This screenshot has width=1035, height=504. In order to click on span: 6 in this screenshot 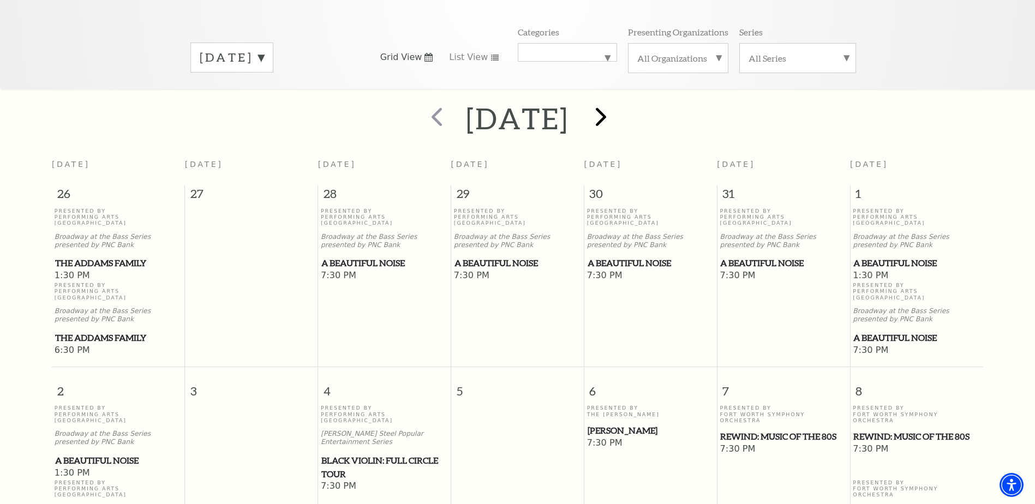, I will do `click(650, 386)`.